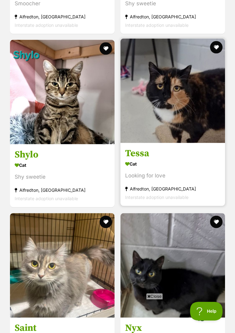 This screenshot has height=333, width=235. I want to click on img: Saint, so click(62, 265).